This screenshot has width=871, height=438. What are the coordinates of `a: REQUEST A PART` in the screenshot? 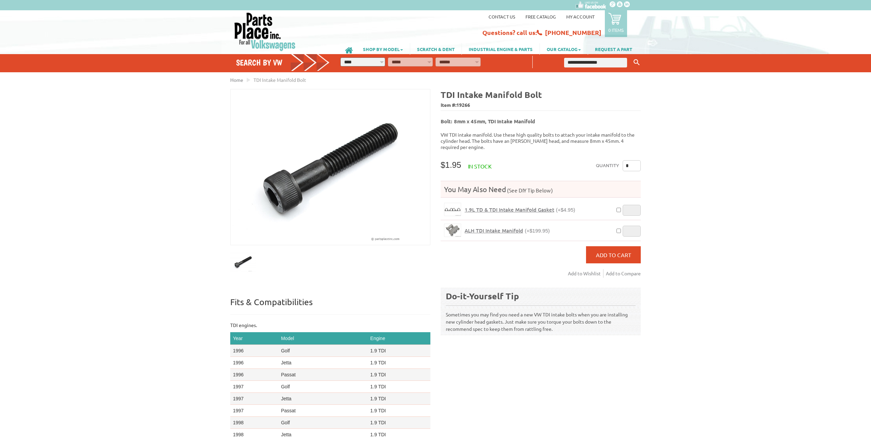 It's located at (614, 49).